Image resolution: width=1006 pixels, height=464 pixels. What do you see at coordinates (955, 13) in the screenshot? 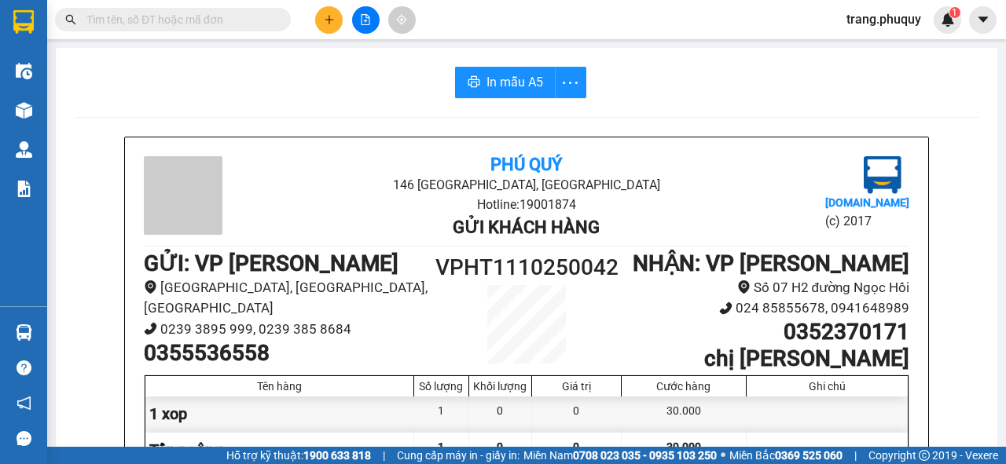
I see `sup: 1` at bounding box center [955, 13].